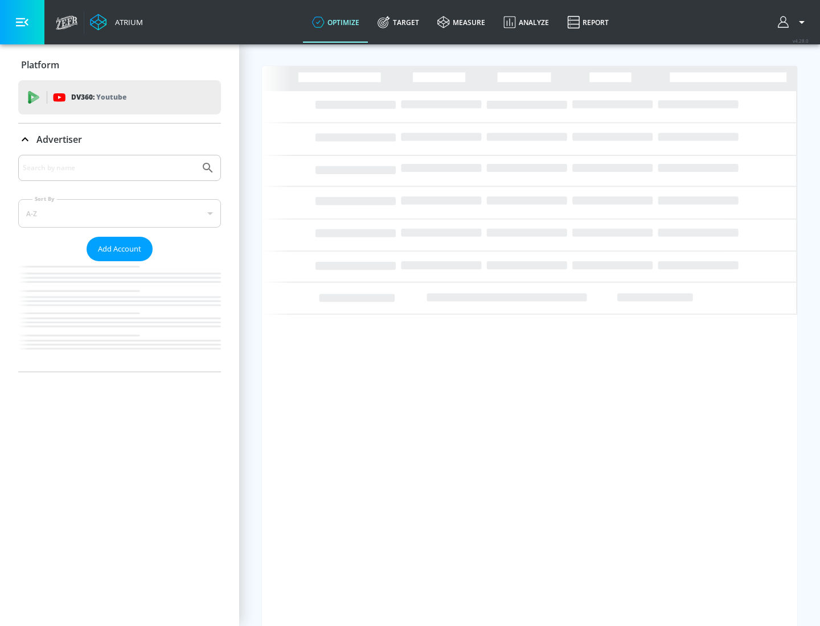 The height and width of the screenshot is (626, 820). What do you see at coordinates (99, 97) in the screenshot?
I see `p: DV360:` at bounding box center [99, 97].